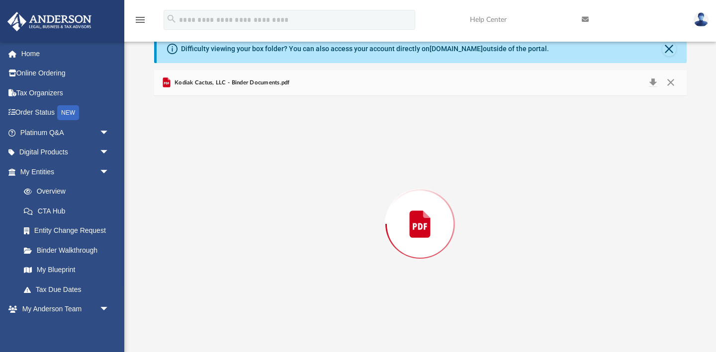 The image size is (716, 352). Describe the element at coordinates (49, 21) in the screenshot. I see `img: Anderson Advisors Platinum Portal` at that location.